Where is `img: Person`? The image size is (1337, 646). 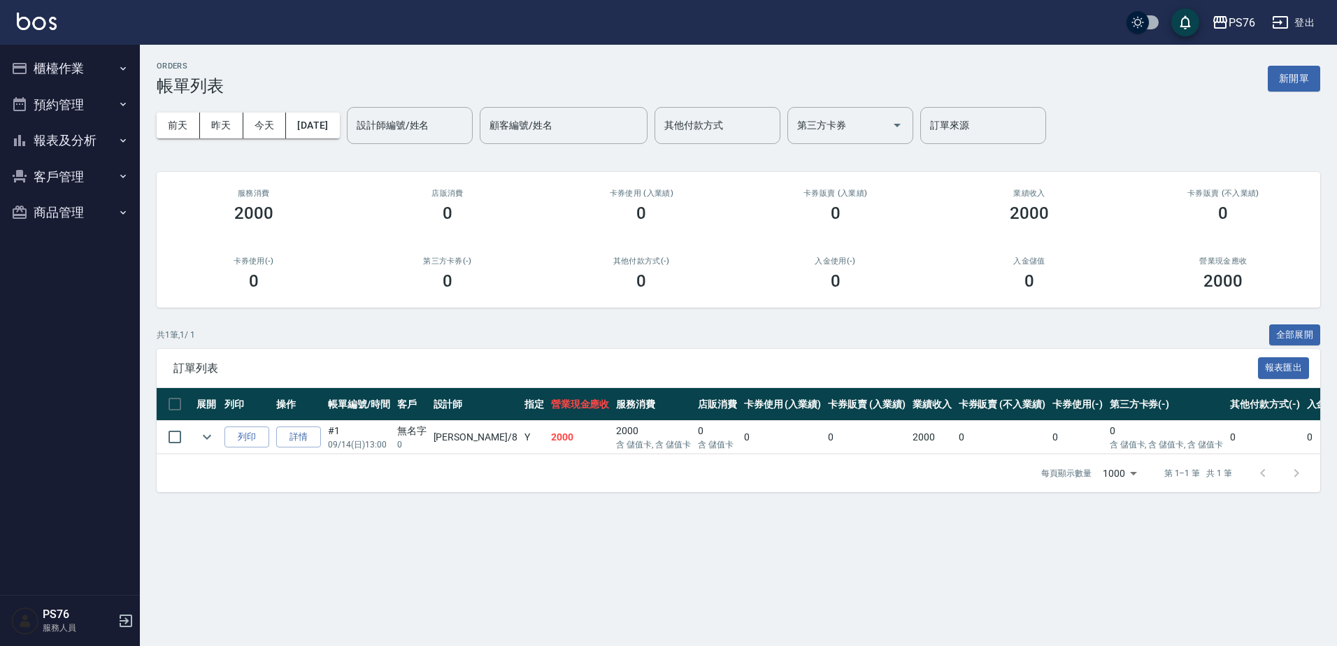
img: Person is located at coordinates (25, 621).